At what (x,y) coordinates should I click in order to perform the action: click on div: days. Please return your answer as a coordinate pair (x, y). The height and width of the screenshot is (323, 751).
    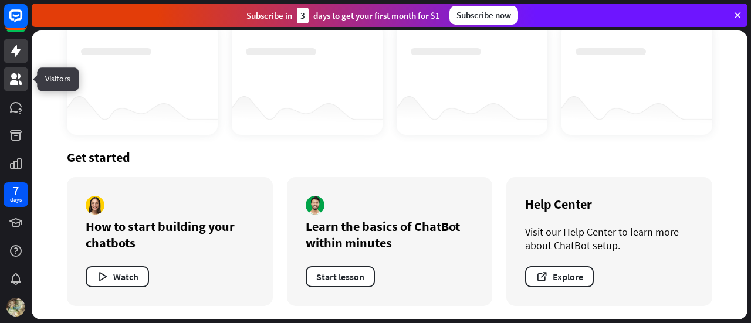
    Looking at the image, I should click on (16, 200).